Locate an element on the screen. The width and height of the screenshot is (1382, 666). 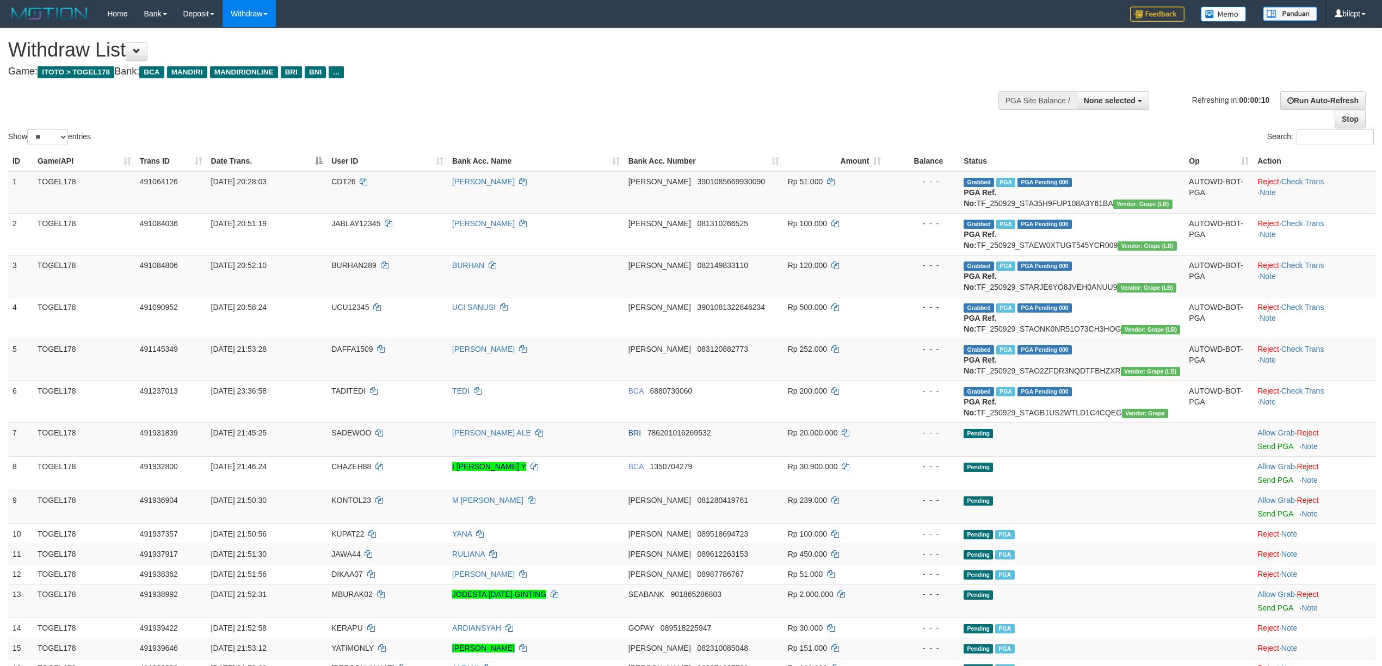
span: MANDIRI is located at coordinates (187, 72).